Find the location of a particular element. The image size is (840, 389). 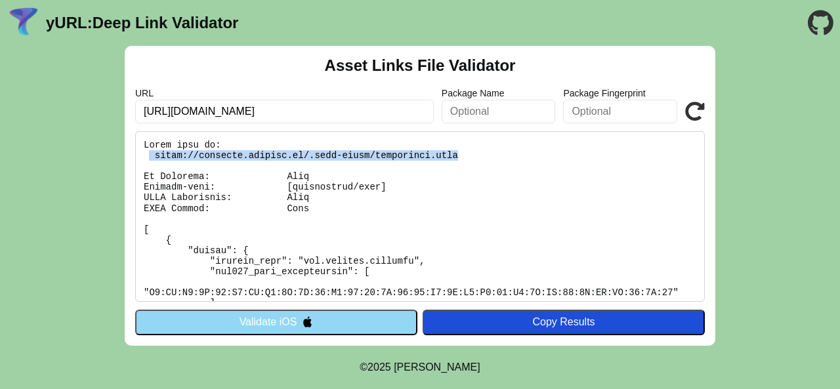

pre: Lorem ipsu do: sitam://consecte.adipisc.el/.sedd-eiusm/temporinci.utla Et Dolorema: Aliq Enimadm-... is located at coordinates (420, 217).